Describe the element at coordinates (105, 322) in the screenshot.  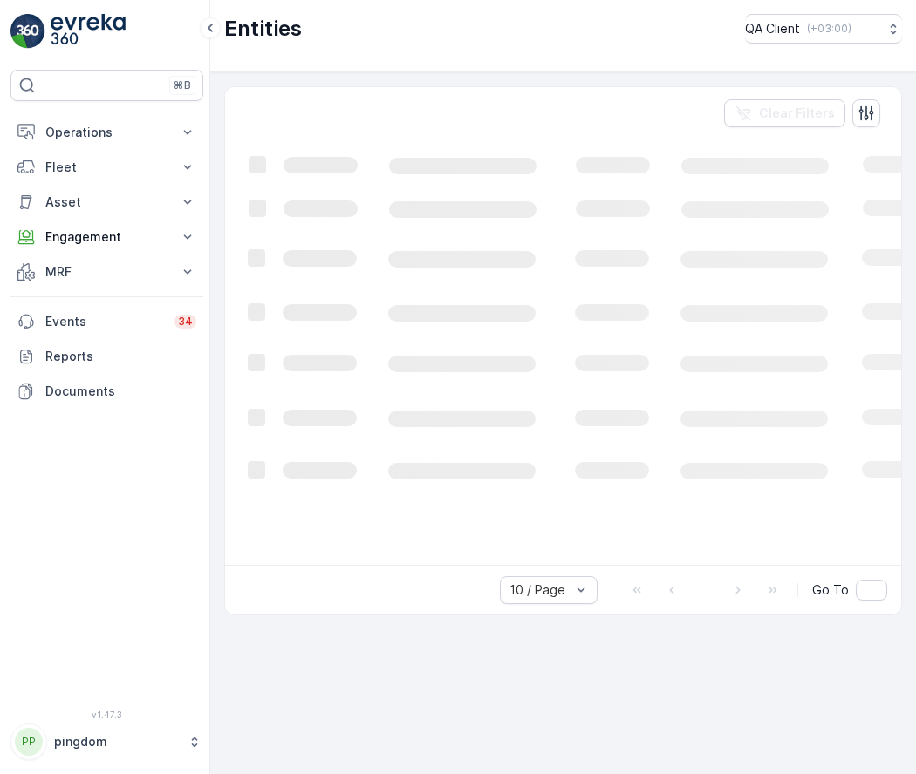
I see `p: Events` at that location.